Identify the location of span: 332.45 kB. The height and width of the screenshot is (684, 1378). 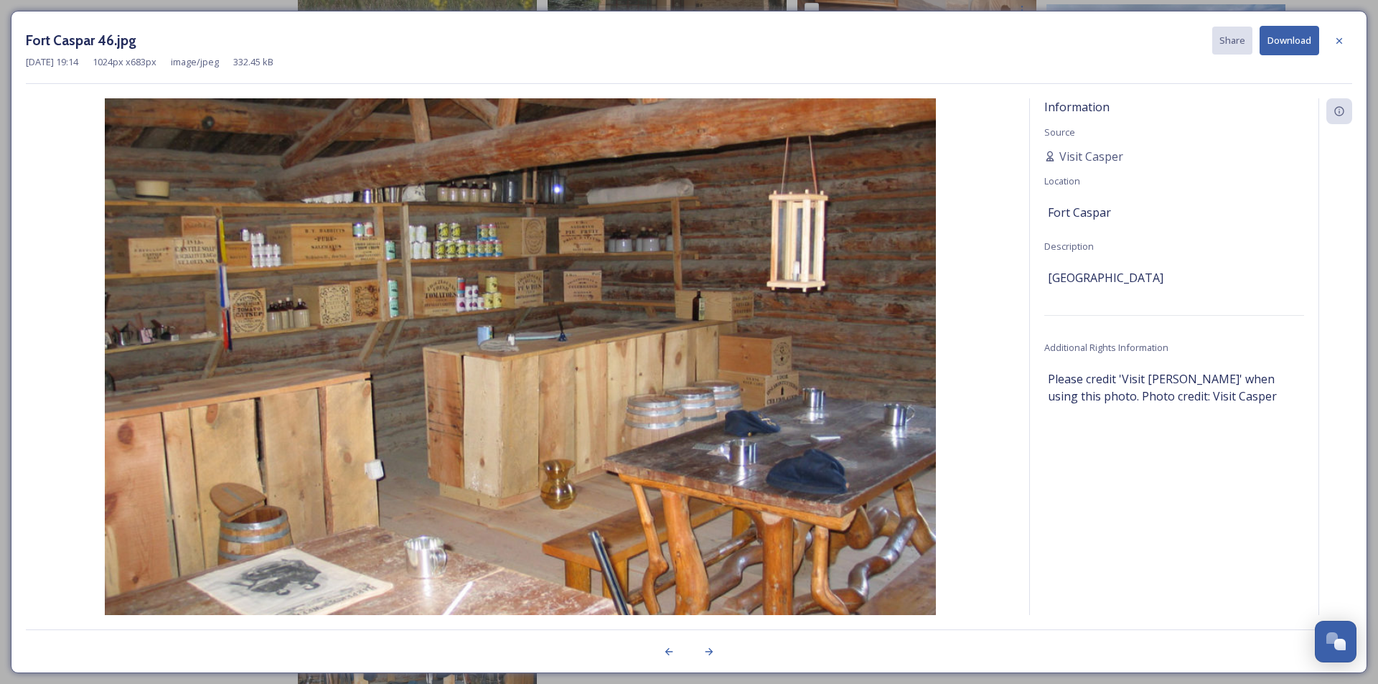
(253, 62).